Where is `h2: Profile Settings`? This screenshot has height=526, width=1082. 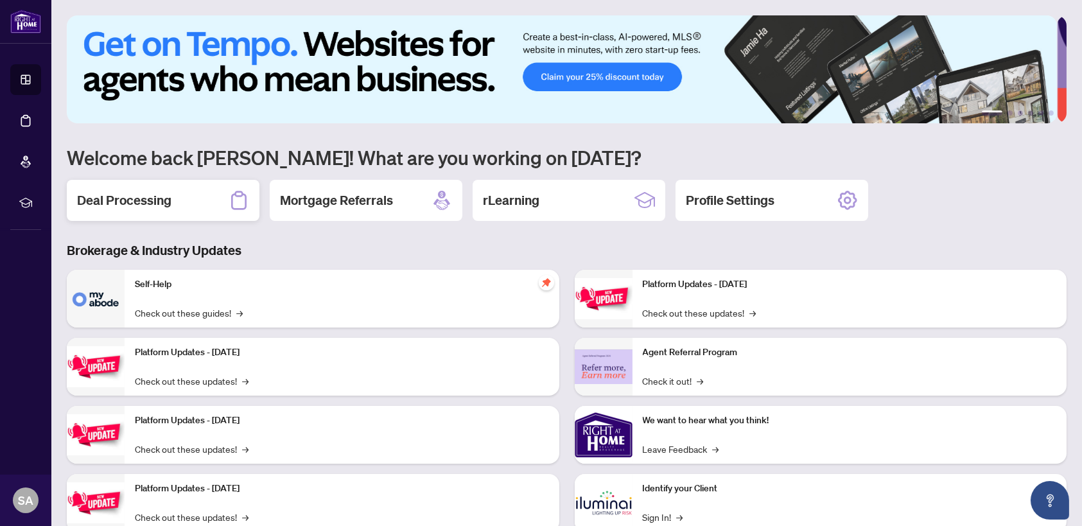 h2: Profile Settings is located at coordinates (730, 200).